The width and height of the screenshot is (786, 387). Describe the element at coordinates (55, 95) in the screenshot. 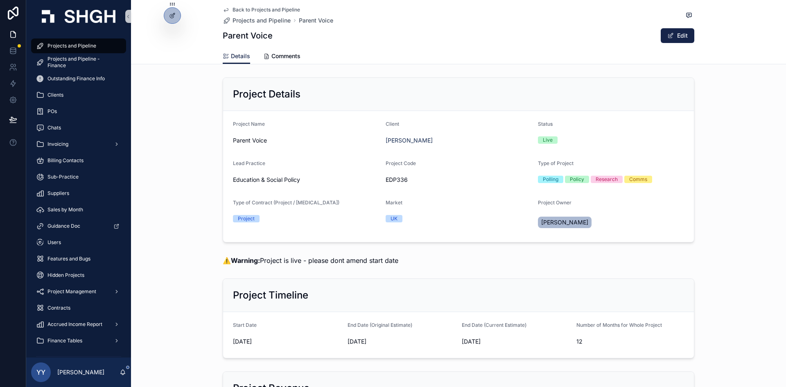

I see `span: Clients` at that location.